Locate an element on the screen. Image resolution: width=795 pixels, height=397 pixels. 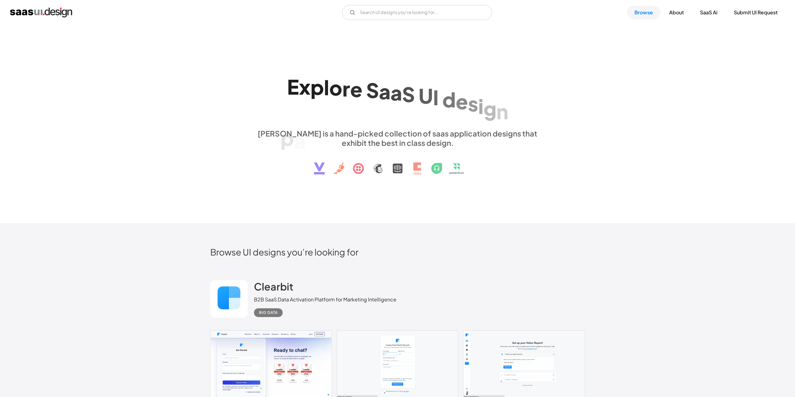
a: Submit UI Request is located at coordinates (756, 12).